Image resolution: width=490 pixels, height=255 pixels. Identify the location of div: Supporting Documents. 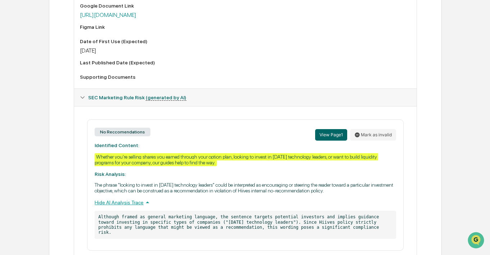
(245, 77).